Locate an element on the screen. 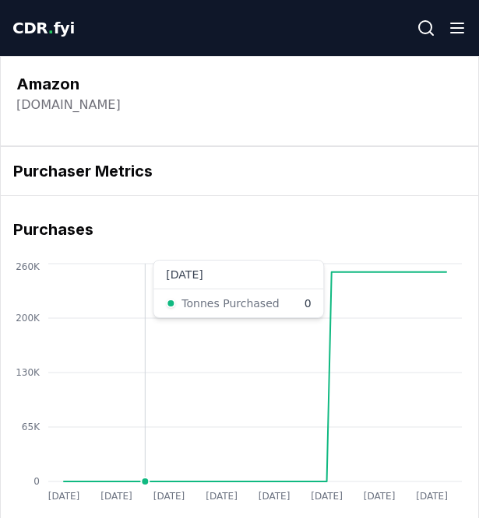 This screenshot has height=518, width=479. tspan: 260K is located at coordinates (28, 267).